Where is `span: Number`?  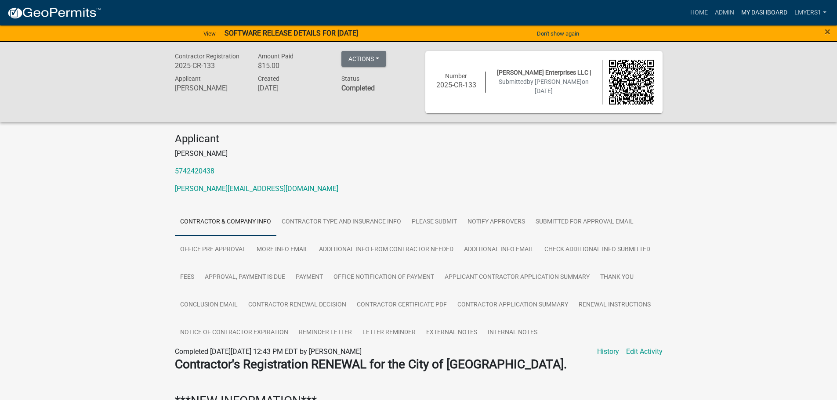 span: Number is located at coordinates (456, 76).